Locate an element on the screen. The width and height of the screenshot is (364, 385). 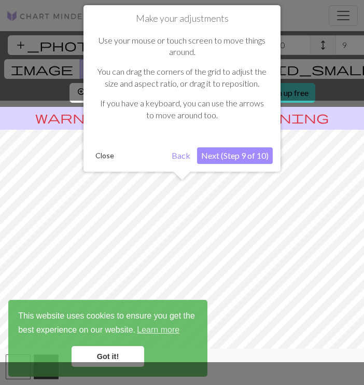
button: Next (Step 9 of 10) is located at coordinates (235, 156).